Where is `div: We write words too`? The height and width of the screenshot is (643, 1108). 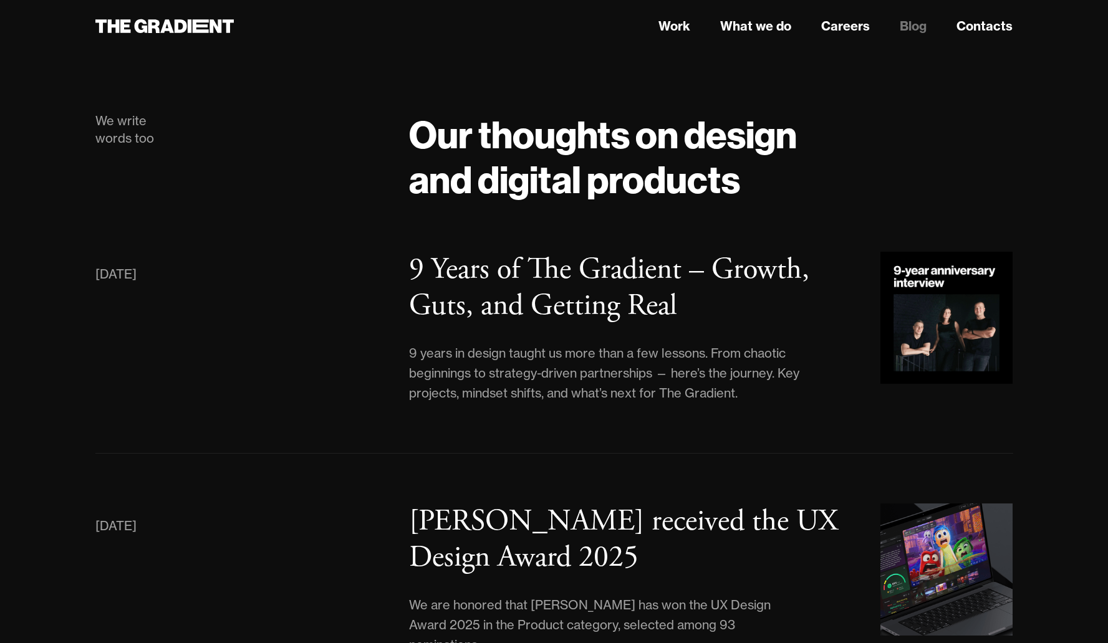
div: We write words too is located at coordinates (240, 130).